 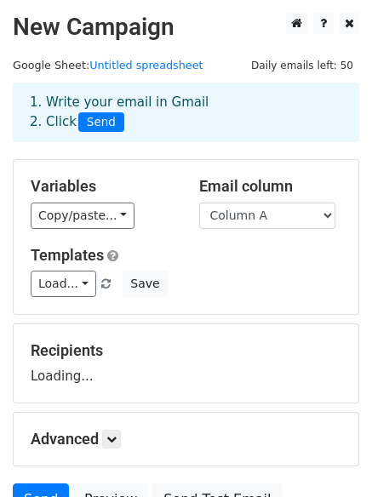 What do you see at coordinates (186, 112) in the screenshot?
I see `div: 1. Write your email in Gmail 2. Click` at bounding box center [186, 112].